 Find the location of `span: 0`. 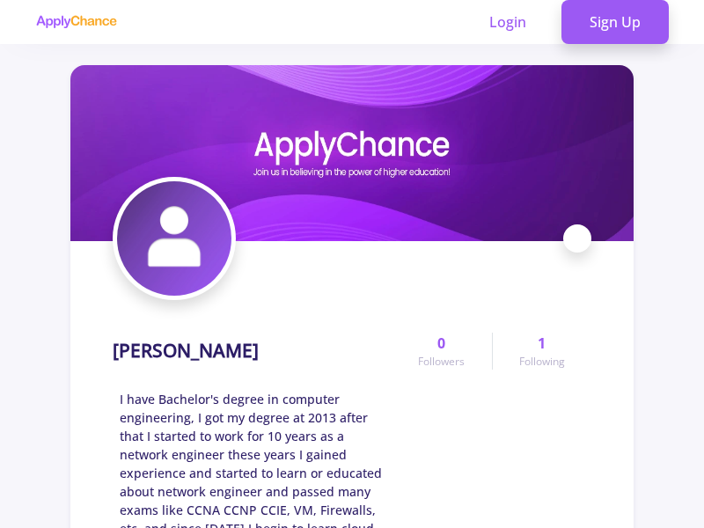

span: 0 is located at coordinates (441, 343).